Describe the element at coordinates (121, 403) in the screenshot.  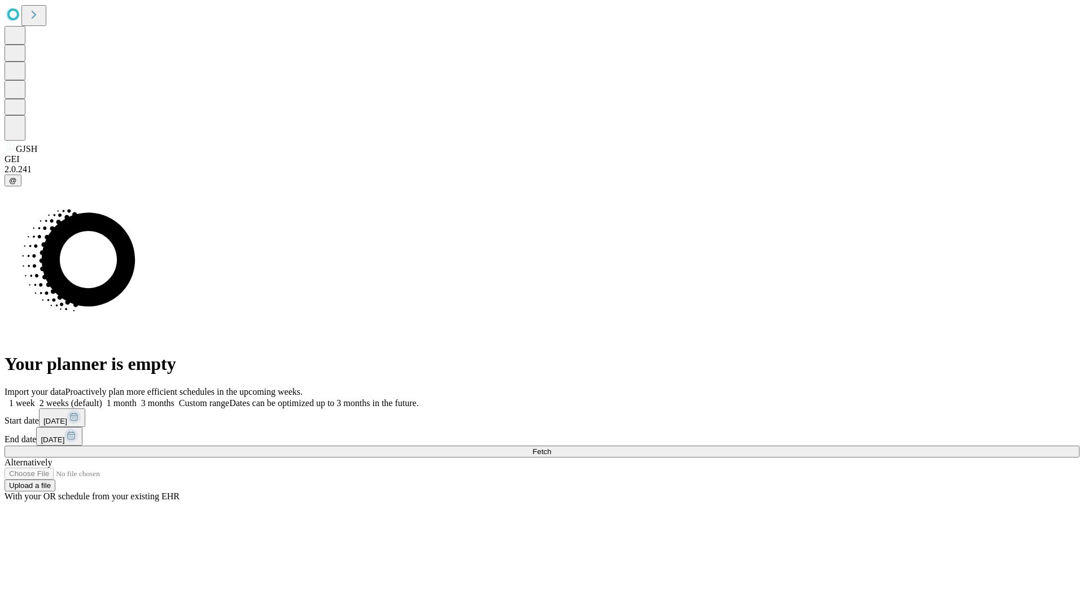
I see `span: 1 month` at that location.